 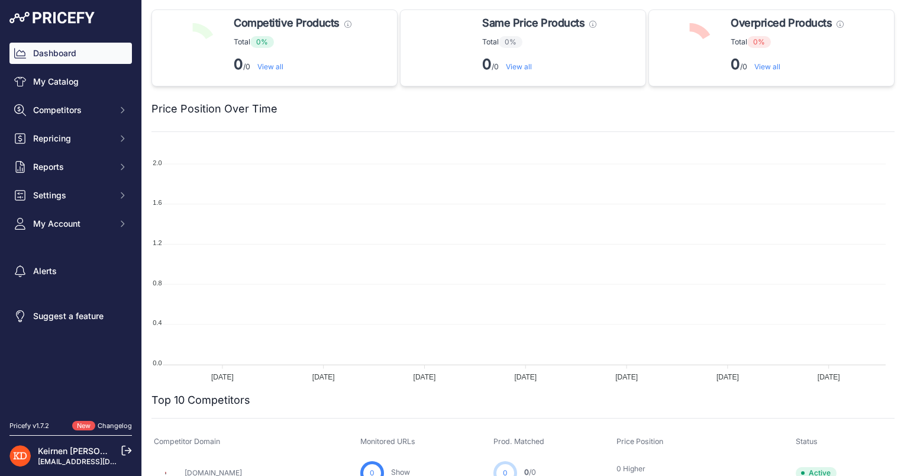 What do you see at coordinates (70, 195) in the screenshot?
I see `button: Settings` at bounding box center [70, 195].